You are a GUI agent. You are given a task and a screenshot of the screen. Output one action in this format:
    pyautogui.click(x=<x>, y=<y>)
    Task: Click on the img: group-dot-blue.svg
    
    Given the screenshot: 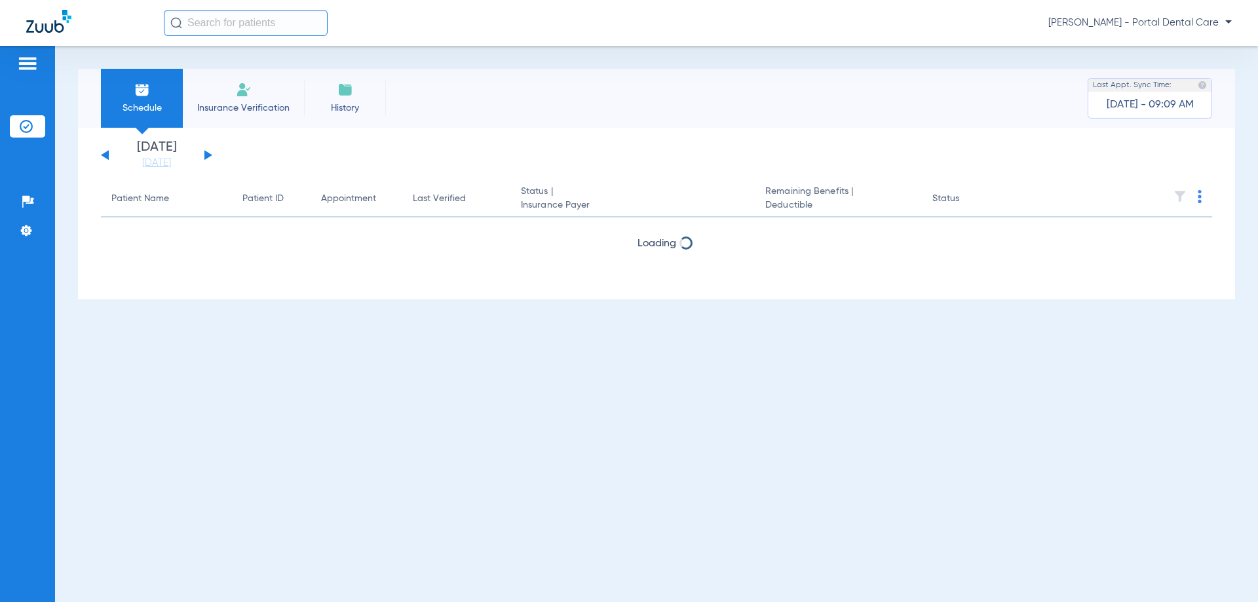 What is the action you would take?
    pyautogui.click(x=1200, y=197)
    